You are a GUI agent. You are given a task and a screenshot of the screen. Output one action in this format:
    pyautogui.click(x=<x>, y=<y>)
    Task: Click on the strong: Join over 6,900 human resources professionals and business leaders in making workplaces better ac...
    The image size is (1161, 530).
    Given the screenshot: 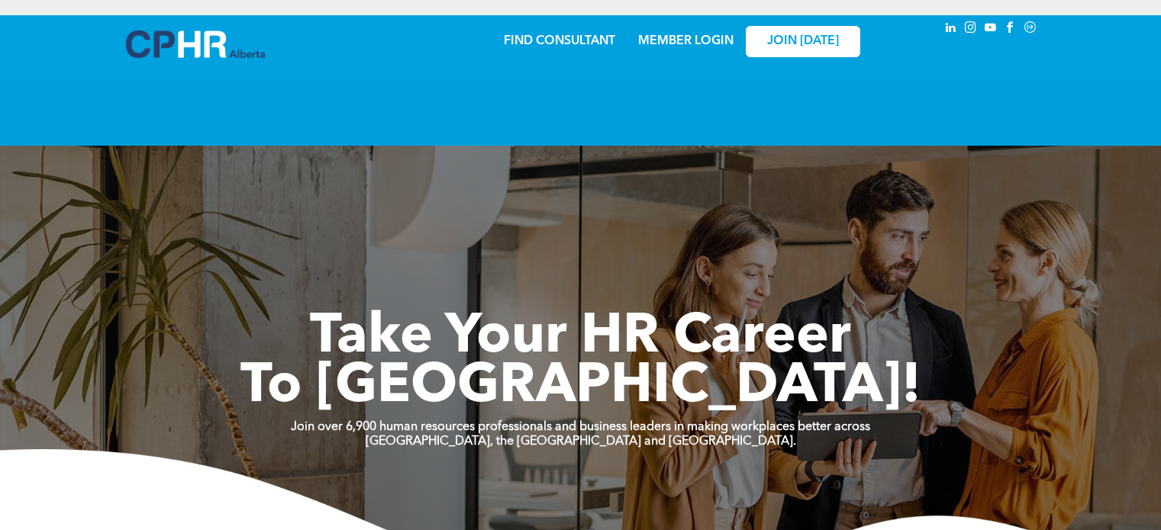 What is the action you would take?
    pyautogui.click(x=580, y=427)
    